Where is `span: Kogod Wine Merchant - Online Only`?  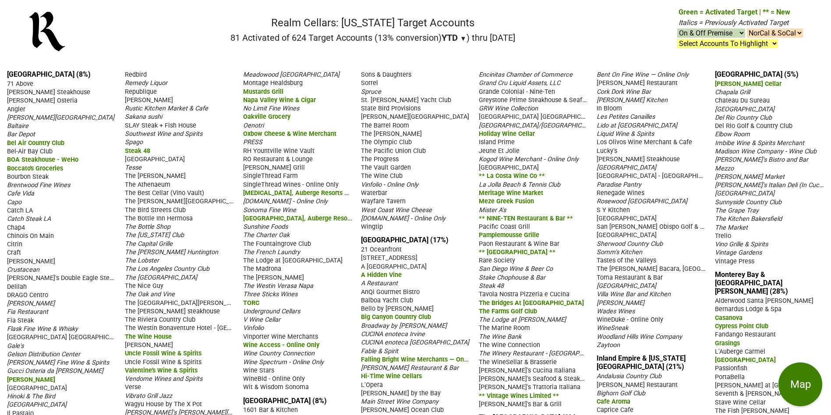
span: Kogod Wine Merchant - Online Only is located at coordinates (529, 159).